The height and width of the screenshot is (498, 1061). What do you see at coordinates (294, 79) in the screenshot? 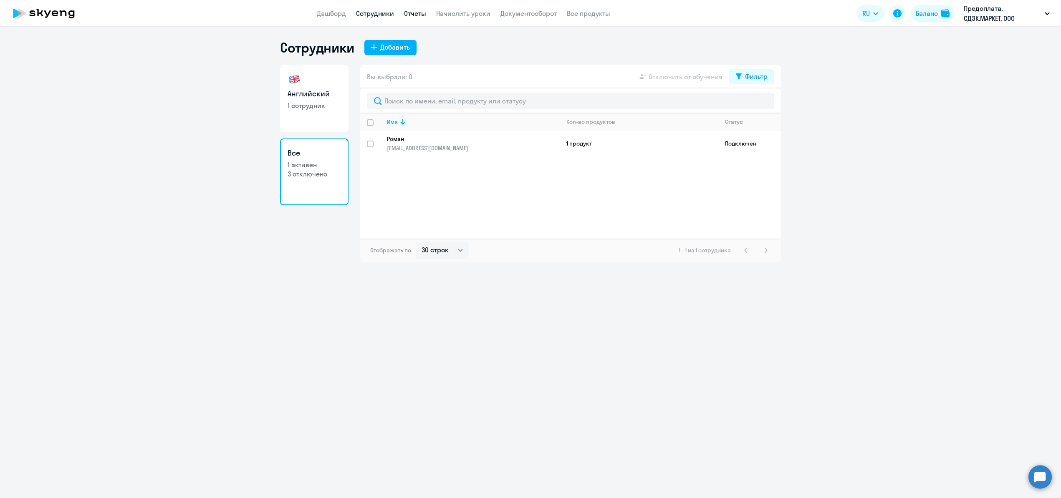
I see `img: english` at bounding box center [294, 79].